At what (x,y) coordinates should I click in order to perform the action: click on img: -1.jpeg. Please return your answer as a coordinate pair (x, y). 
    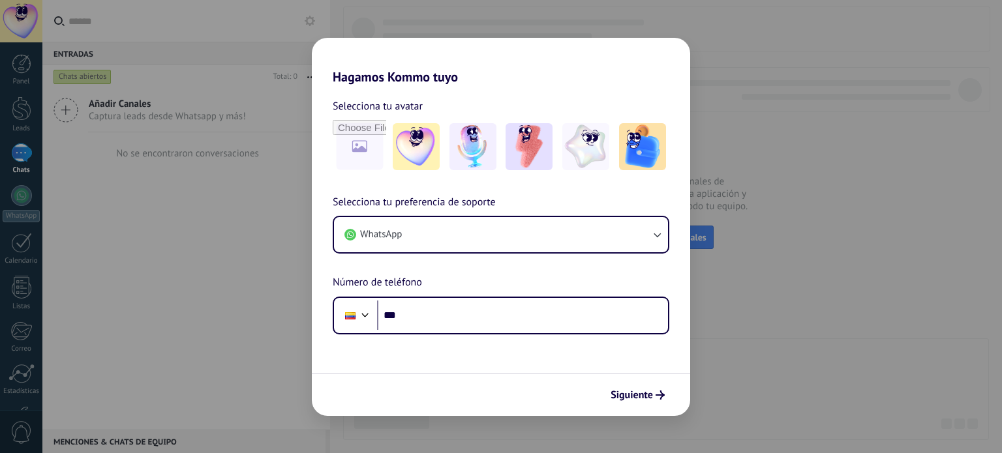
    Looking at the image, I should click on (416, 147).